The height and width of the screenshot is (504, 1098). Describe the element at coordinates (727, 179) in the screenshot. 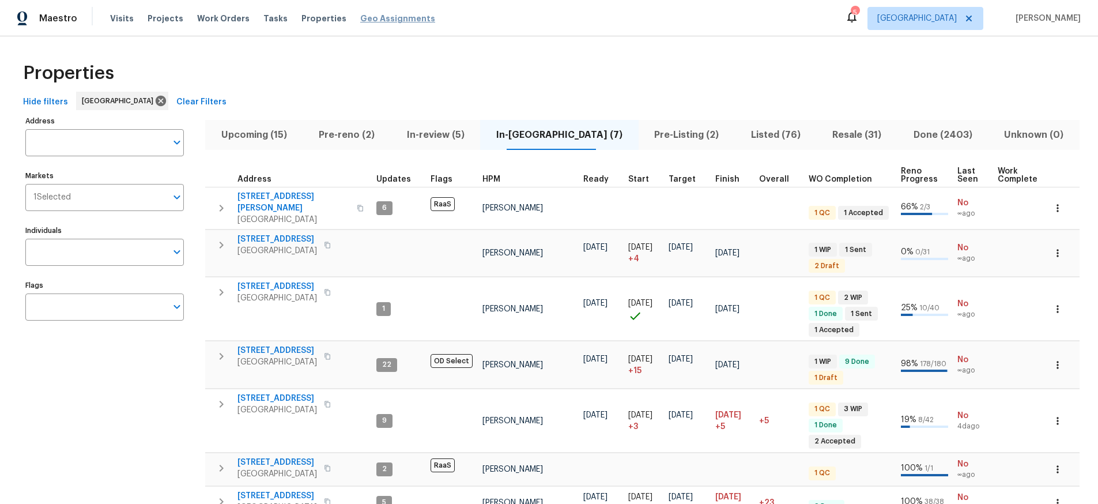

I see `span: Finish` at that location.